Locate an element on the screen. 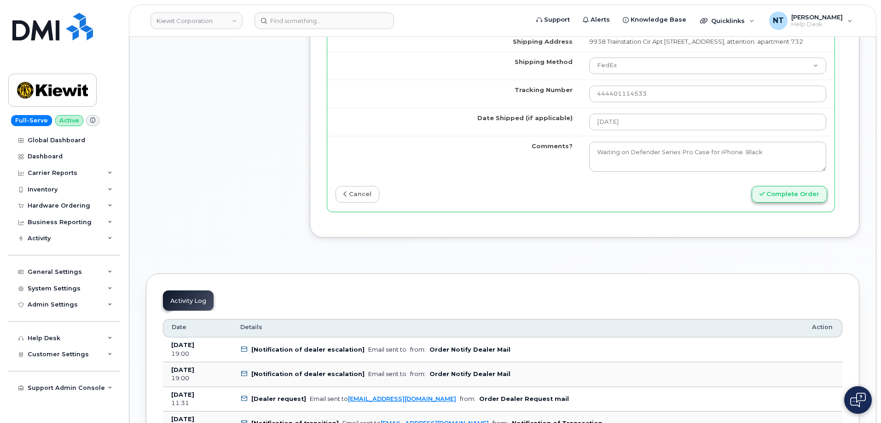  div: 11:31 is located at coordinates (197, 403).